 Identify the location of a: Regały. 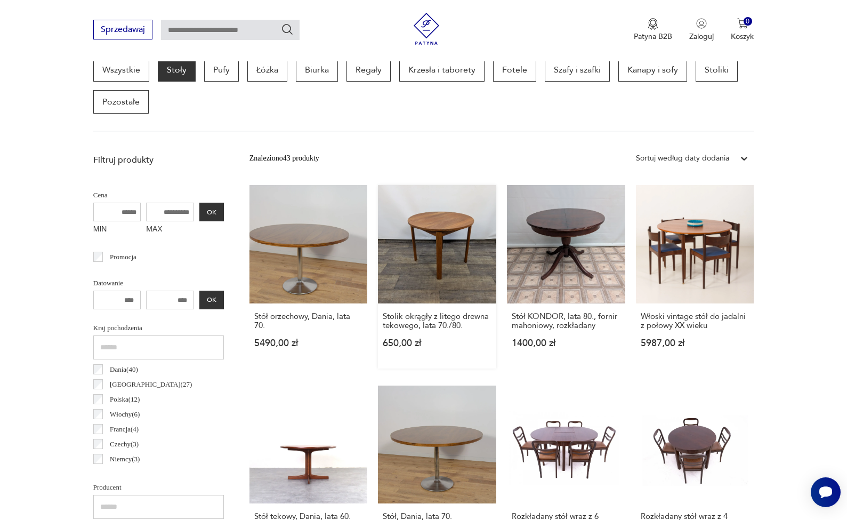
(368, 70).